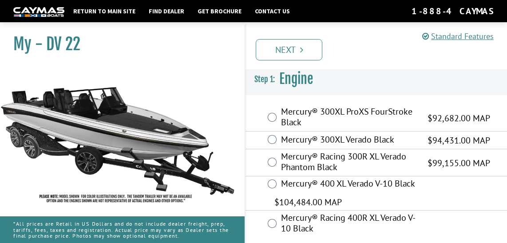 The width and height of the screenshot is (507, 243). What do you see at coordinates (39, 12) in the screenshot?
I see `img: white-logo-c9c8dbefe5ff5ceceb0f0178aa75bf4bb51f6bca0971e226c86eb53dfe498488.png` at bounding box center [39, 12].